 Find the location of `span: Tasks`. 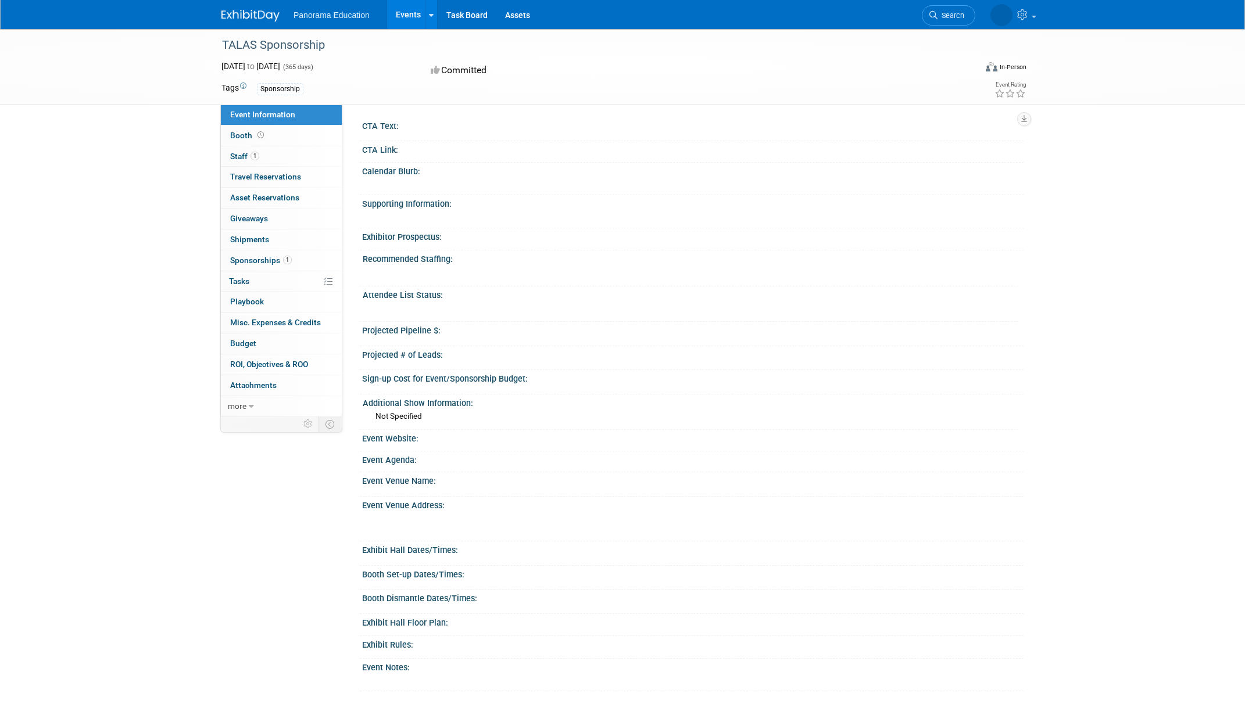

span: Tasks is located at coordinates (239, 281).